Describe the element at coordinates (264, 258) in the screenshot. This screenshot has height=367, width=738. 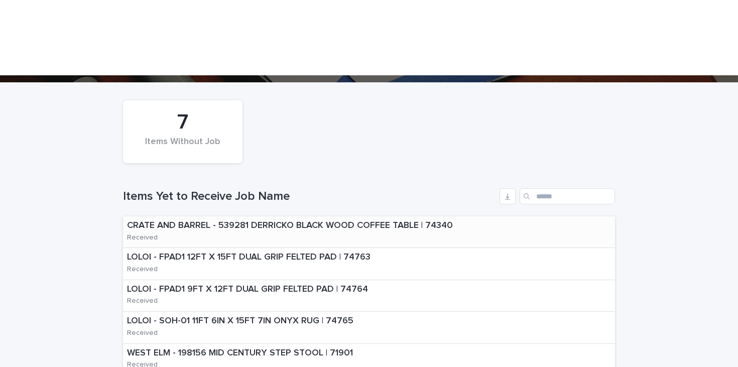
I see `p: LOLOI - FPAD1 12FT X 15FT DUAL GRIP FELTED PAD | 74763` at that location.